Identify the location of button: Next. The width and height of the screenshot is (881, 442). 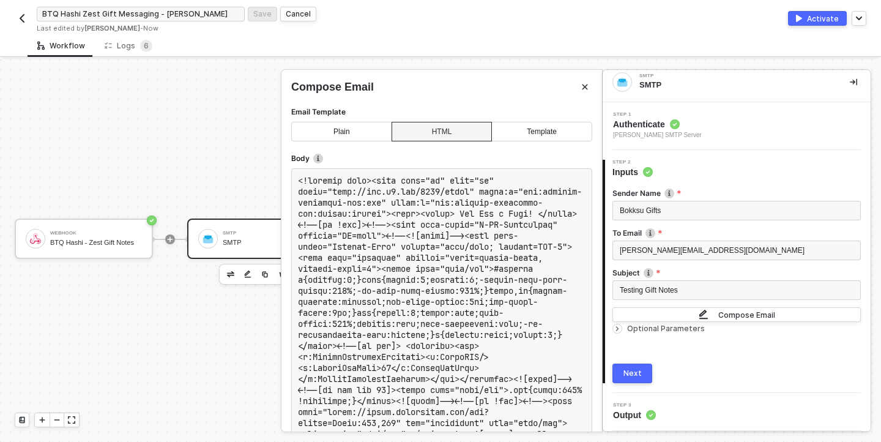
(632, 373).